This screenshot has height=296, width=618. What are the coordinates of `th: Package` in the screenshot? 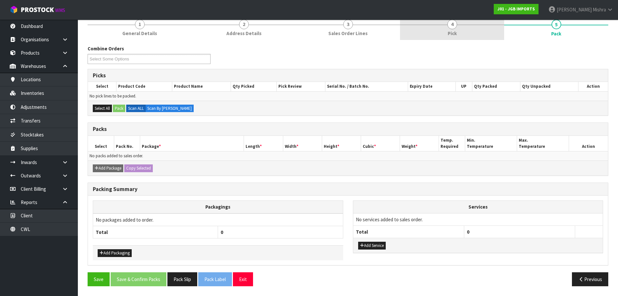 It's located at (192, 143).